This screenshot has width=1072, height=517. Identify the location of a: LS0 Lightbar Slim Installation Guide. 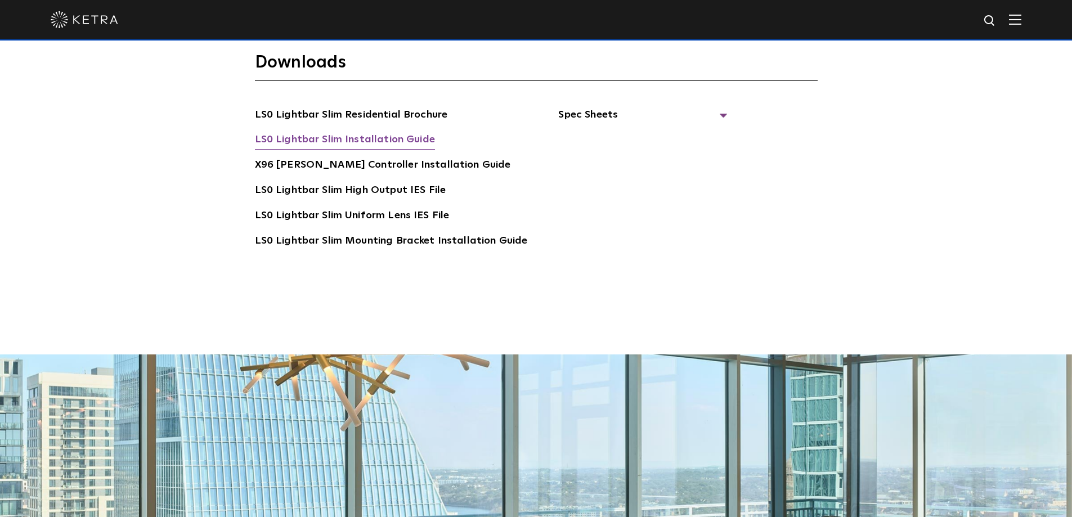
(345, 141).